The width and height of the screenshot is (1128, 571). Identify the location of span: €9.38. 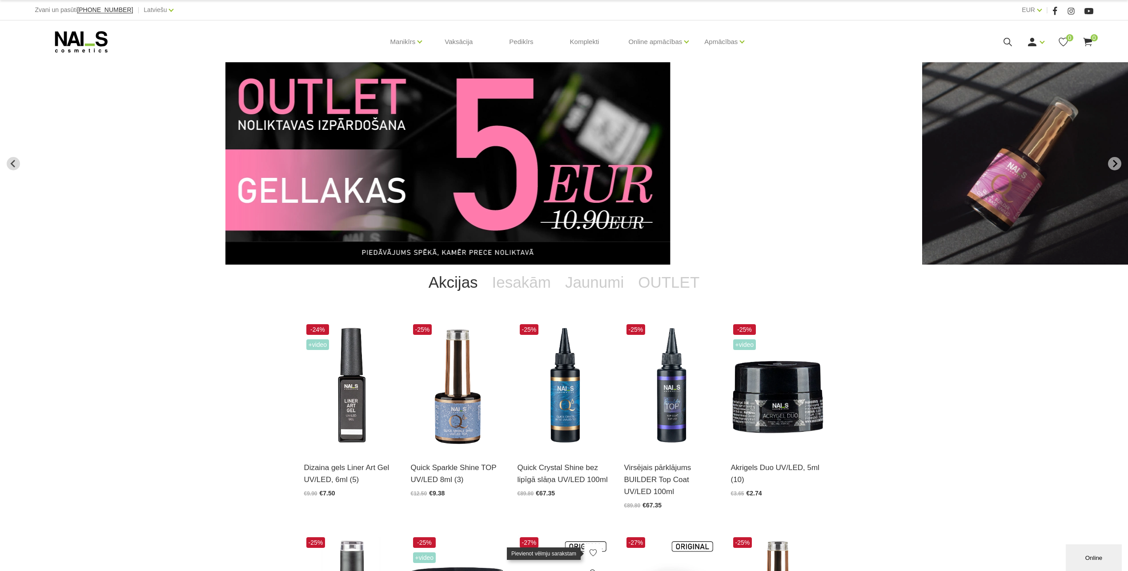
(437, 493).